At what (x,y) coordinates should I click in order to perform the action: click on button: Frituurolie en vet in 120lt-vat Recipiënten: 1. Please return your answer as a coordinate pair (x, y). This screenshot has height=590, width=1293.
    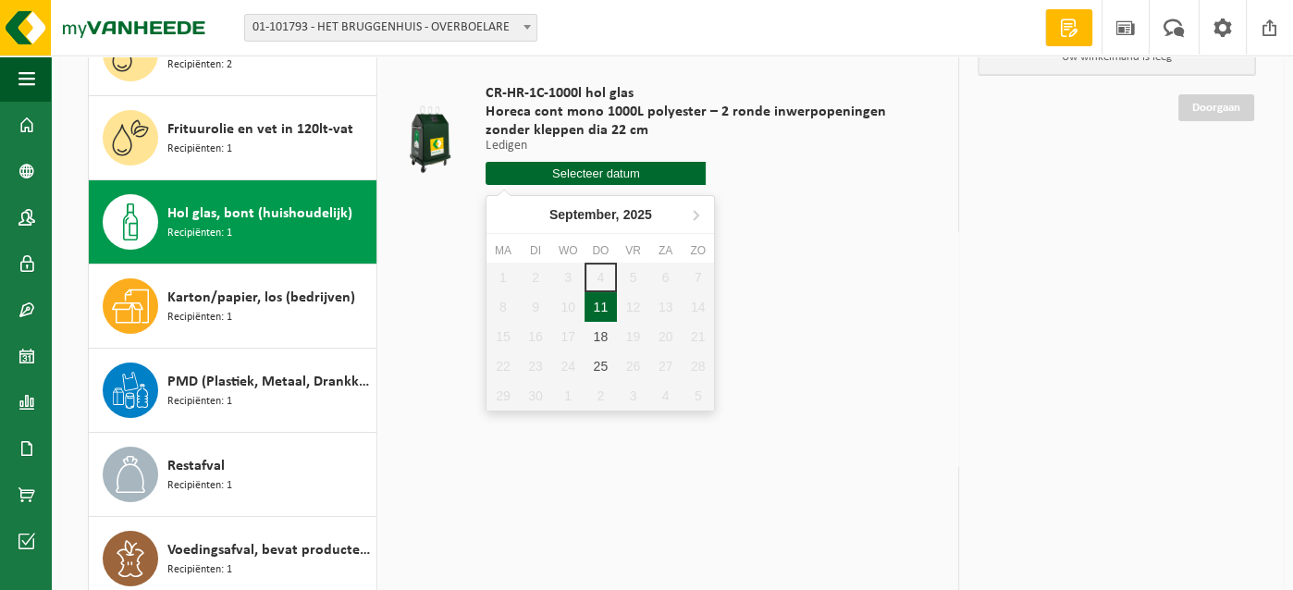
    Looking at the image, I should click on (233, 138).